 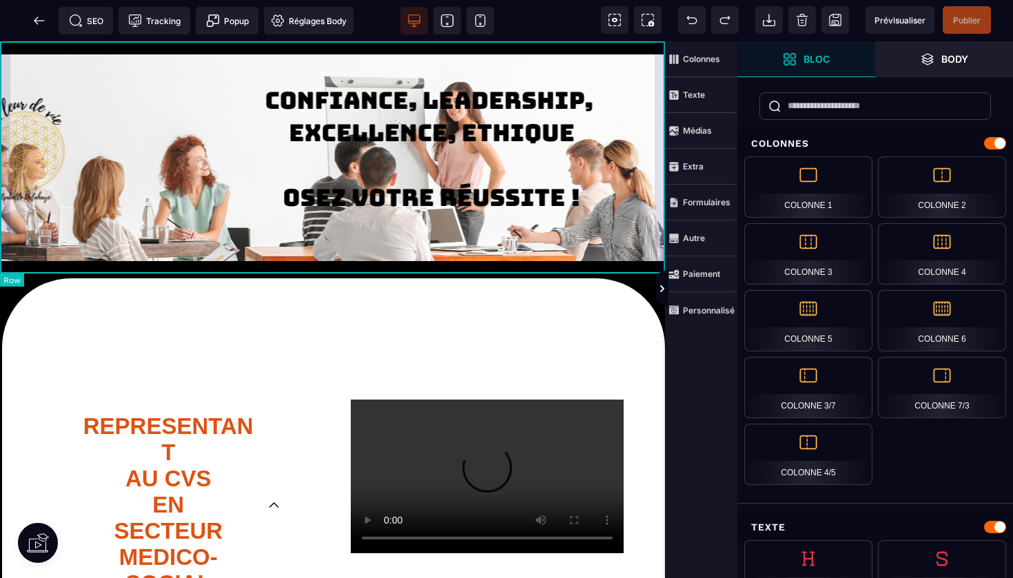 I want to click on span: Médias, so click(x=701, y=131).